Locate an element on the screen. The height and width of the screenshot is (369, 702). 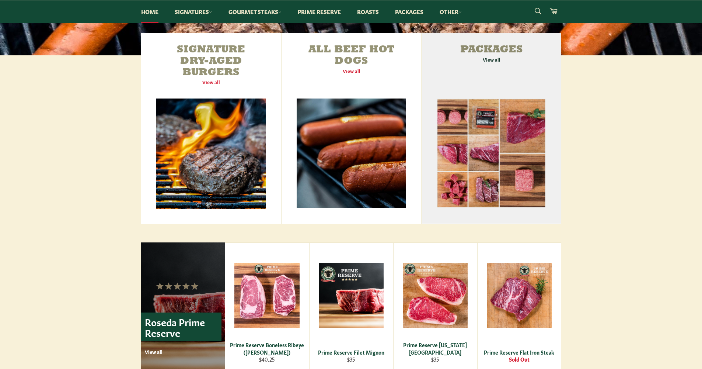
a: Signature Dry-Aged Burgers View all Signature Dry-Aged Burgers is located at coordinates (211, 128).